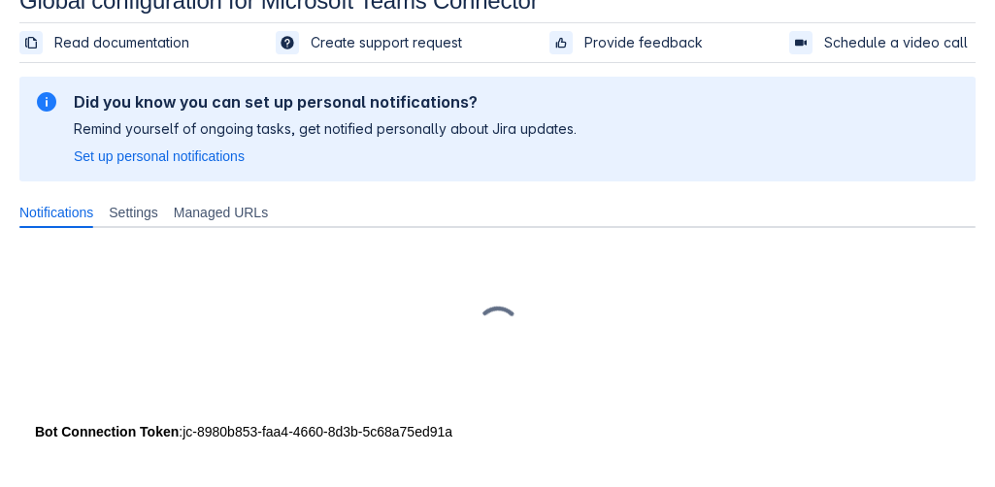  What do you see at coordinates (386, 43) in the screenshot?
I see `span: Create support request` at bounding box center [386, 43].